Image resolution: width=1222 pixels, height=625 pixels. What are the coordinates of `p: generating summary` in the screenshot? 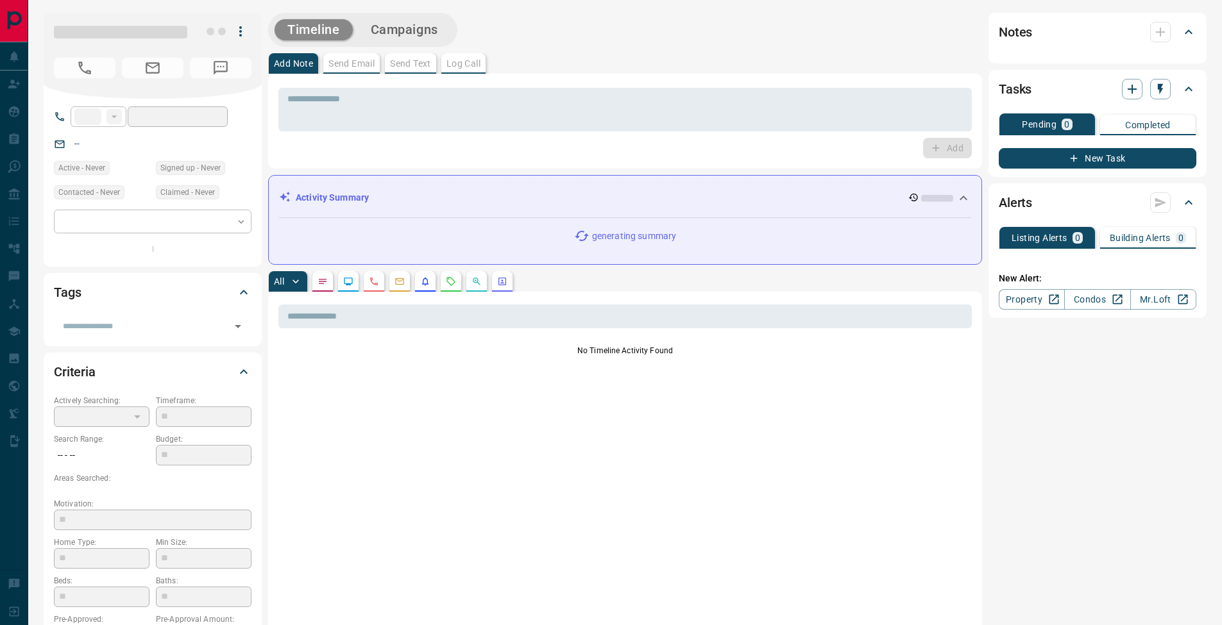 It's located at (634, 236).